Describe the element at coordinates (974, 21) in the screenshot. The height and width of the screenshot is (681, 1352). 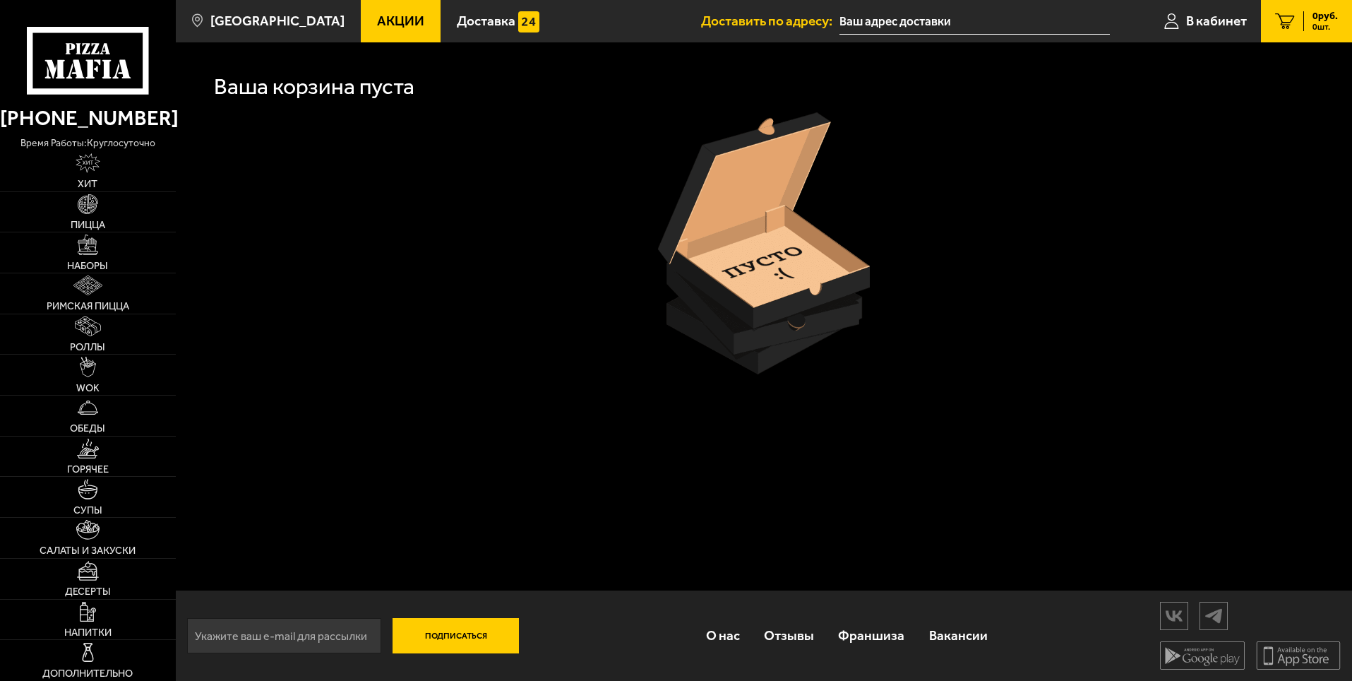
I see `span: Санкт-Петербург, Пушкин, Красносельское шоссе, 48/60` at that location.